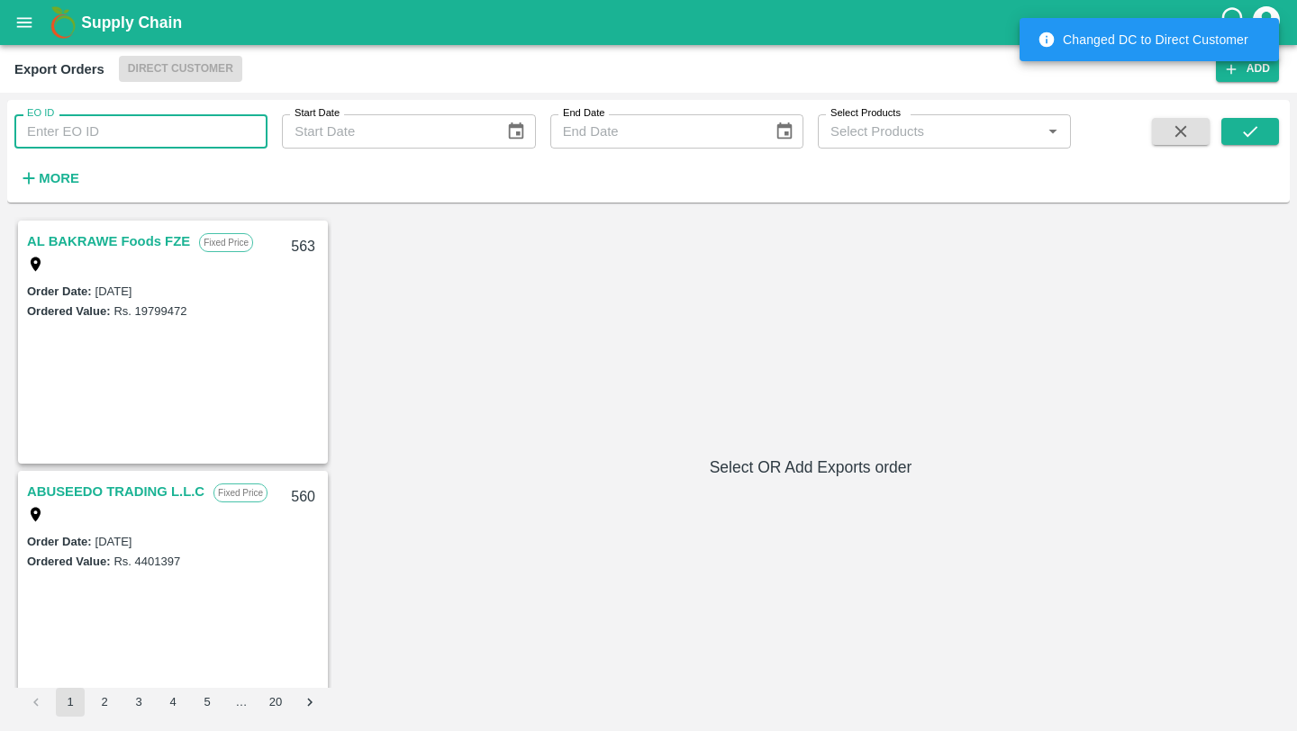 Image resolution: width=1297 pixels, height=731 pixels. Describe the element at coordinates (59, 69) in the screenshot. I see `div: Export Orders` at that location.